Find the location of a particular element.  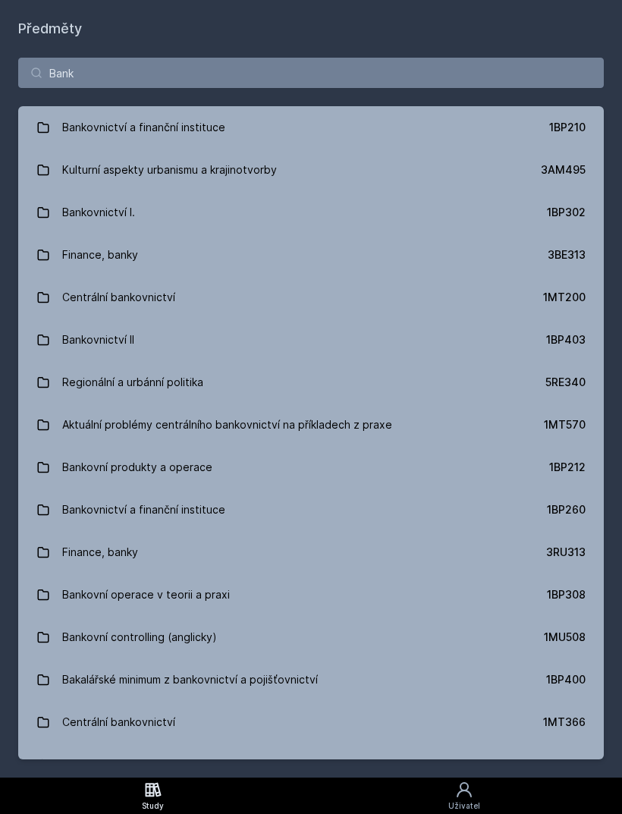

div: Bankovní controlling (anglicky) is located at coordinates (140, 637).